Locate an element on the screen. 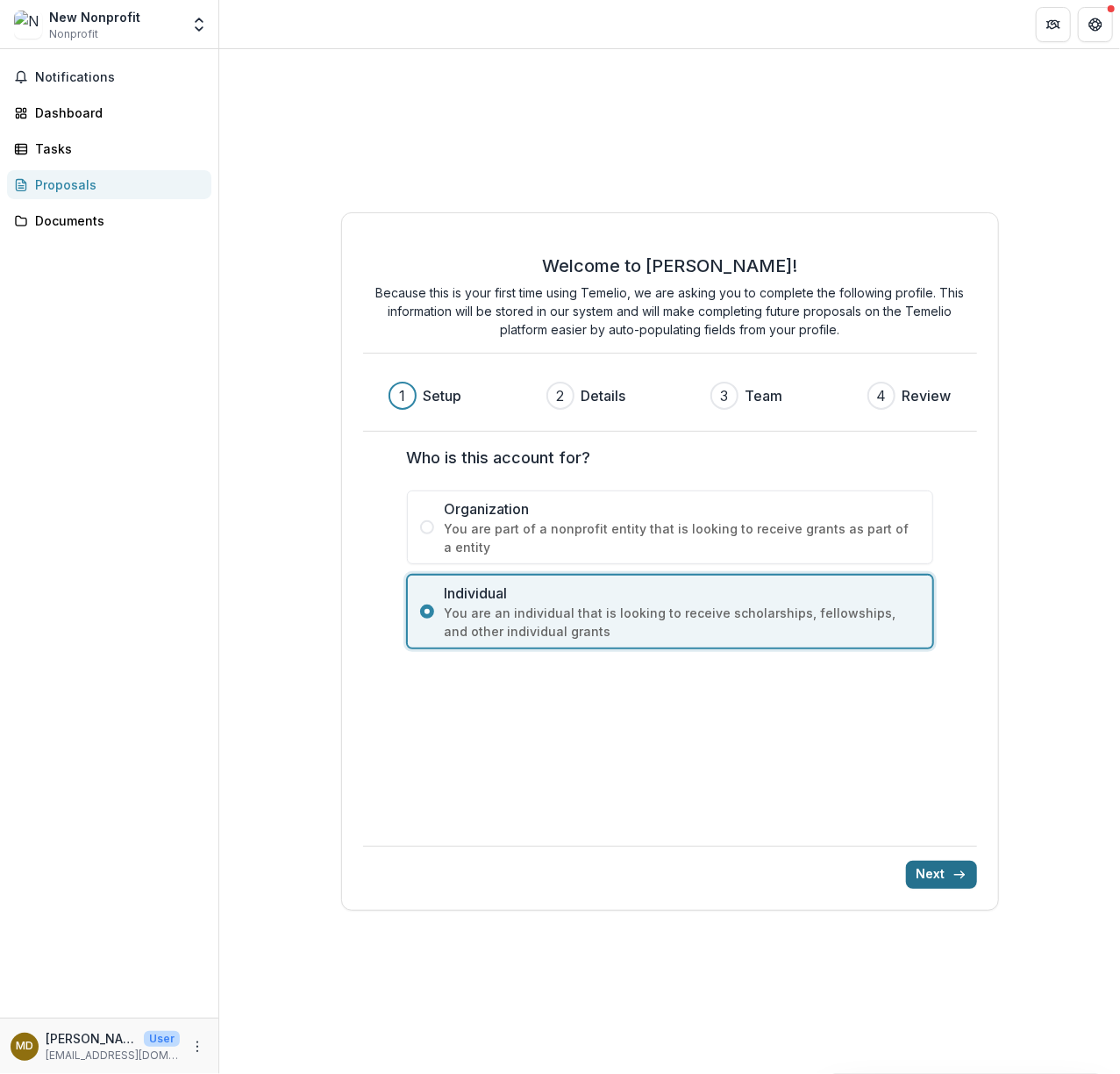 The image size is (1120, 1074). button: Notifications is located at coordinates (109, 77).